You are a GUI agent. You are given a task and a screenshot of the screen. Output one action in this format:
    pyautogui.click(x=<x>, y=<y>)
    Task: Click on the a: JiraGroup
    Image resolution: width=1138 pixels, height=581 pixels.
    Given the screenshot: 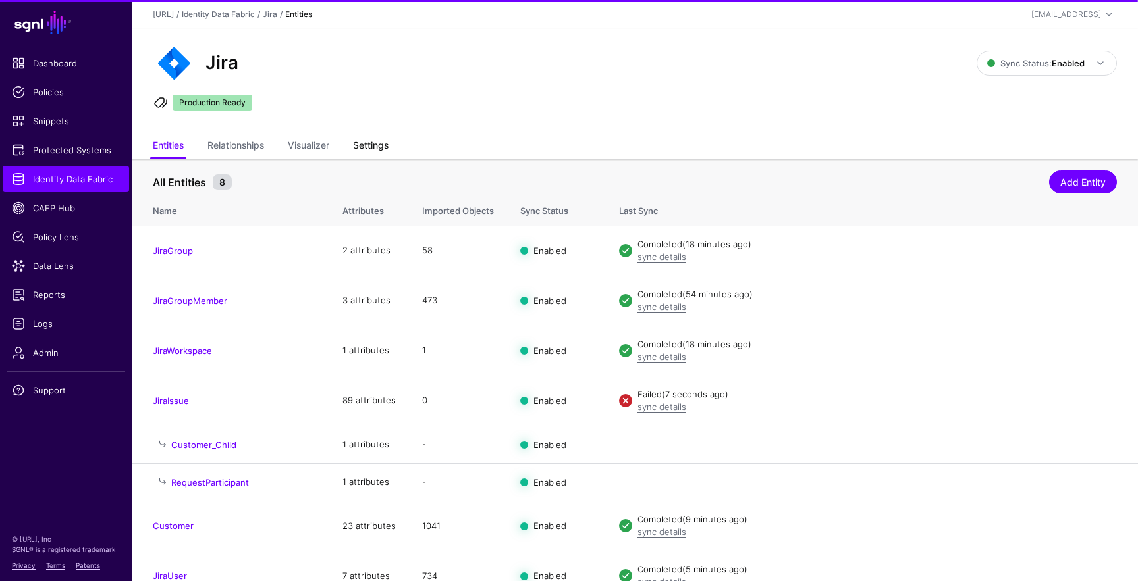 What is the action you would take?
    pyautogui.click(x=173, y=251)
    